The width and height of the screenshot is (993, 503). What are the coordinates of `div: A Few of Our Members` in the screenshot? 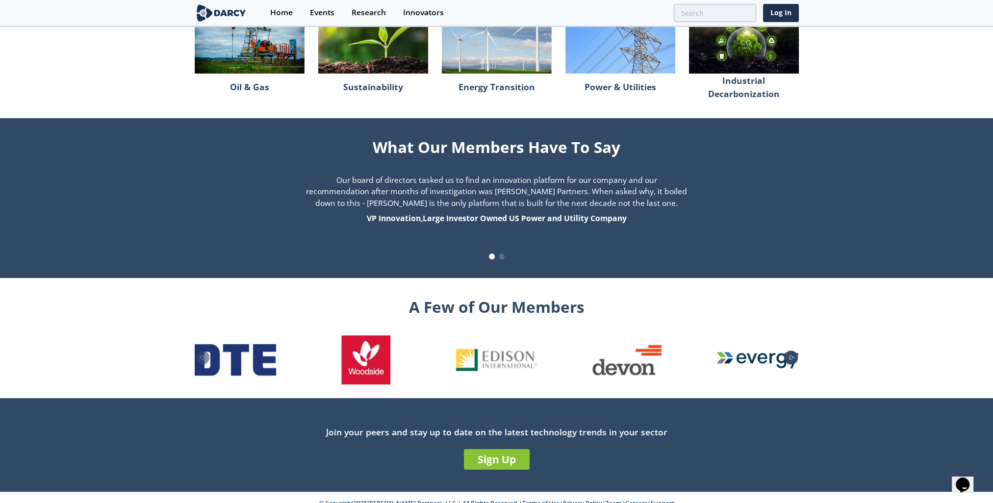 It's located at (497, 305).